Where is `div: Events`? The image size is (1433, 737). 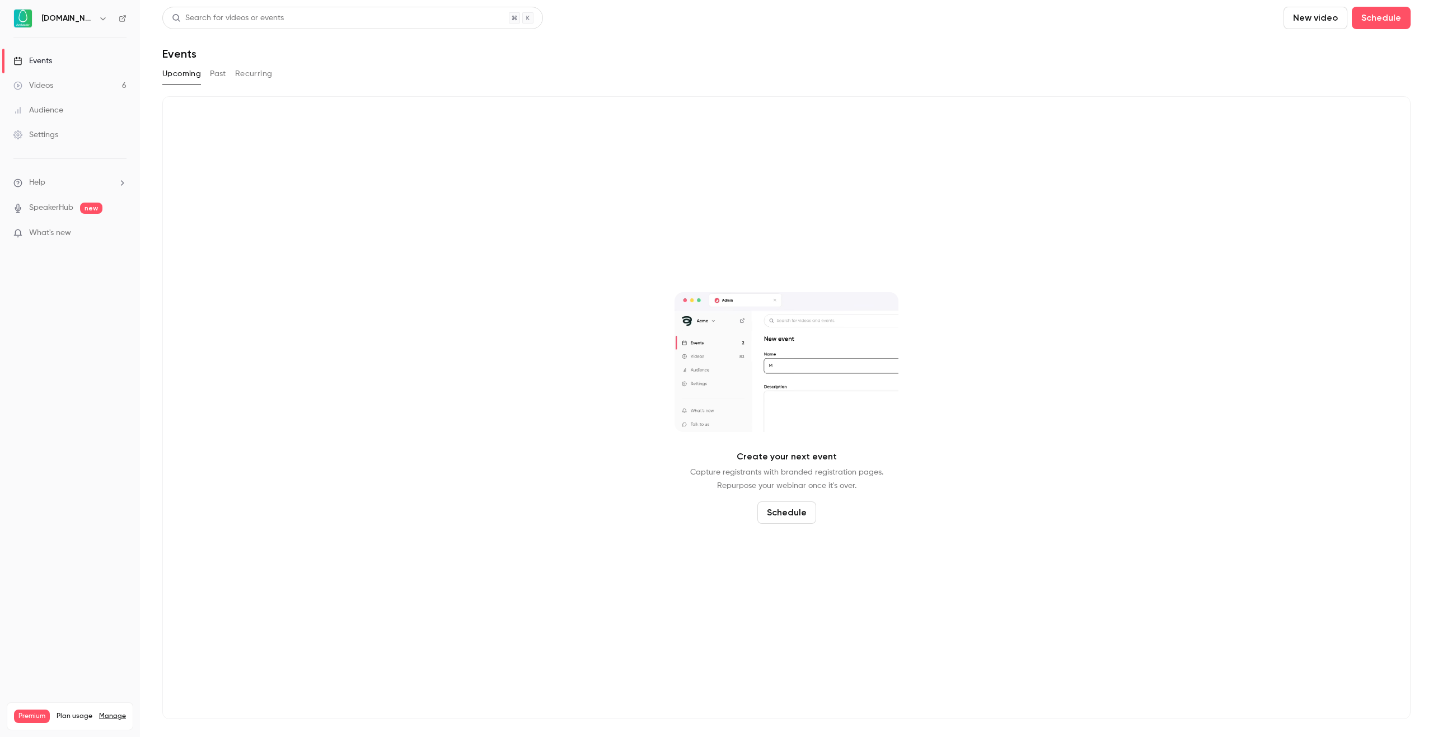 div: Events is located at coordinates (32, 61).